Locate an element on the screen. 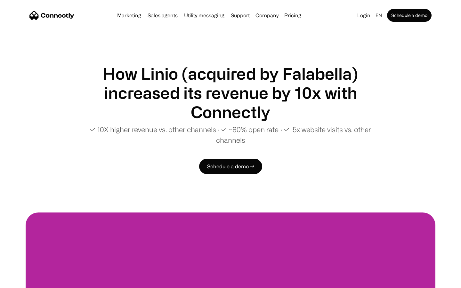 The image size is (461, 288). ul: Language list is located at coordinates (26, 281).